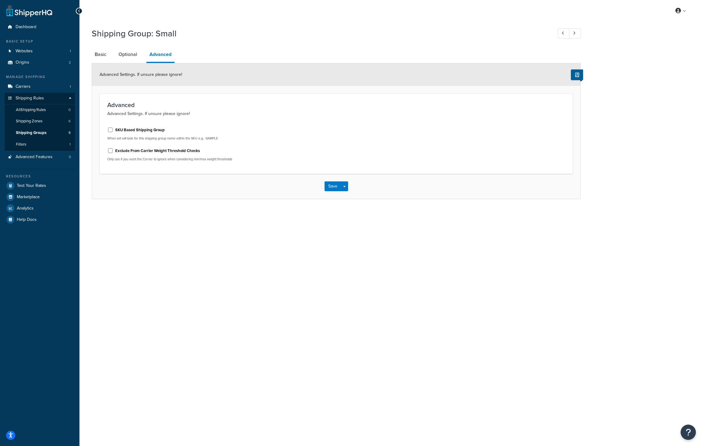  Describe the element at coordinates (69, 133) in the screenshot. I see `span: 5` at that location.